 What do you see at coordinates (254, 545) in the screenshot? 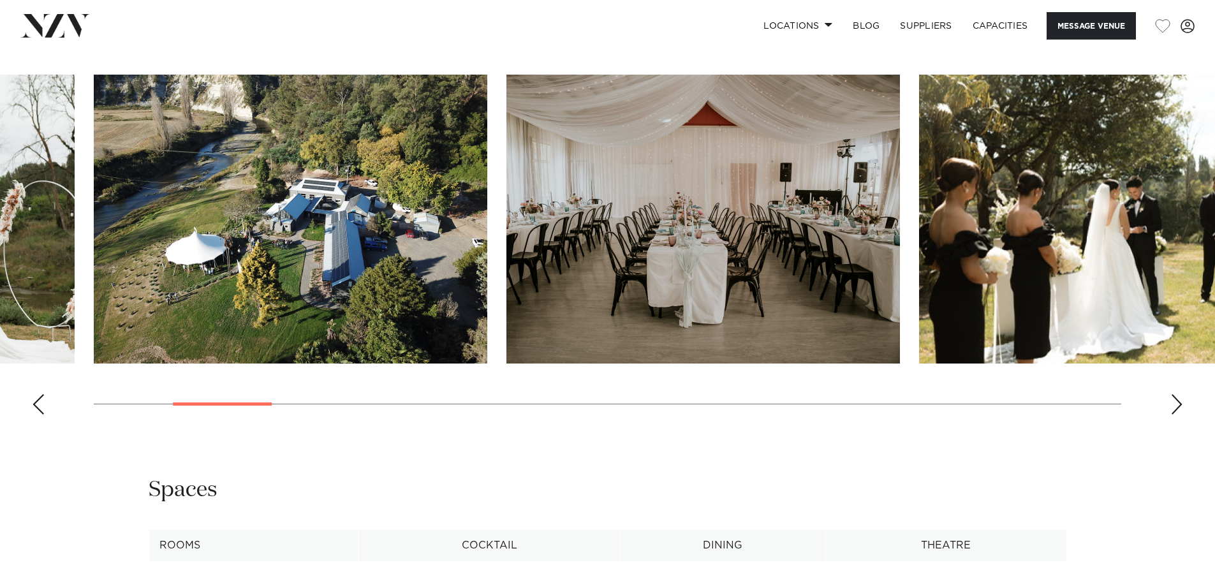
I see `th: Rooms` at bounding box center [254, 545].